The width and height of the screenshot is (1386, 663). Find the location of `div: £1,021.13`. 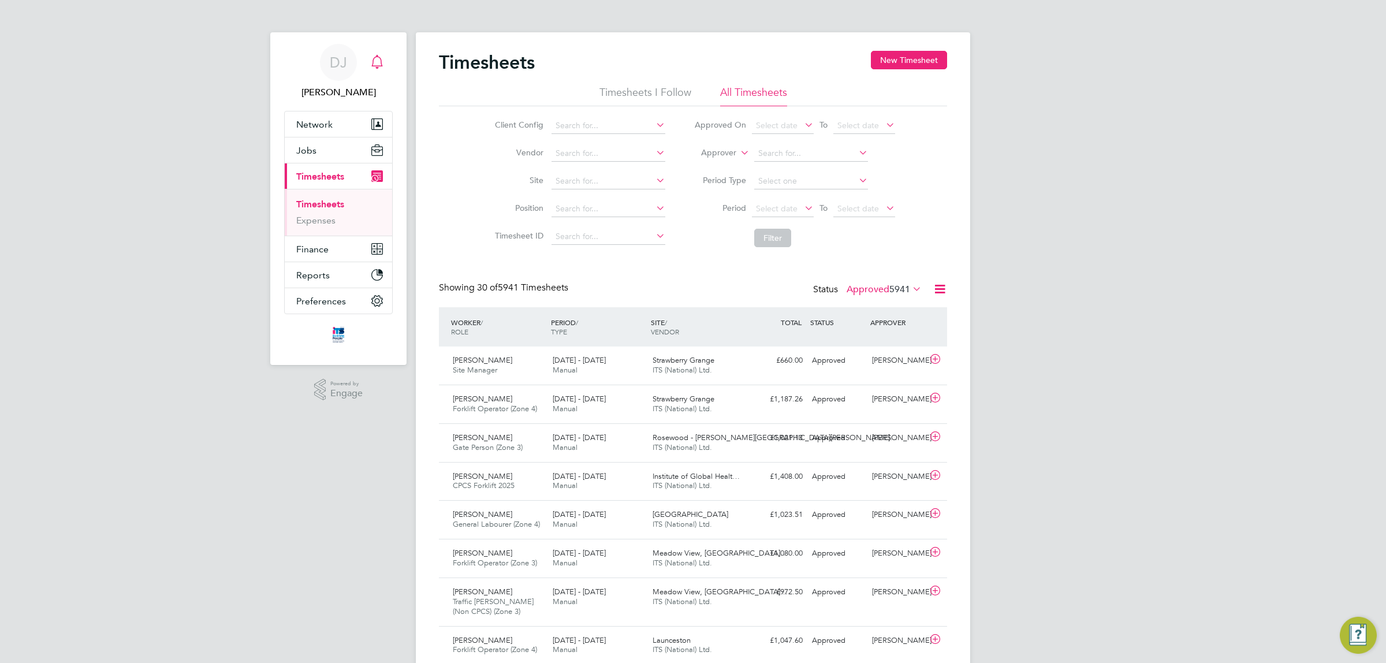

div: £1,021.13 is located at coordinates (777, 438).